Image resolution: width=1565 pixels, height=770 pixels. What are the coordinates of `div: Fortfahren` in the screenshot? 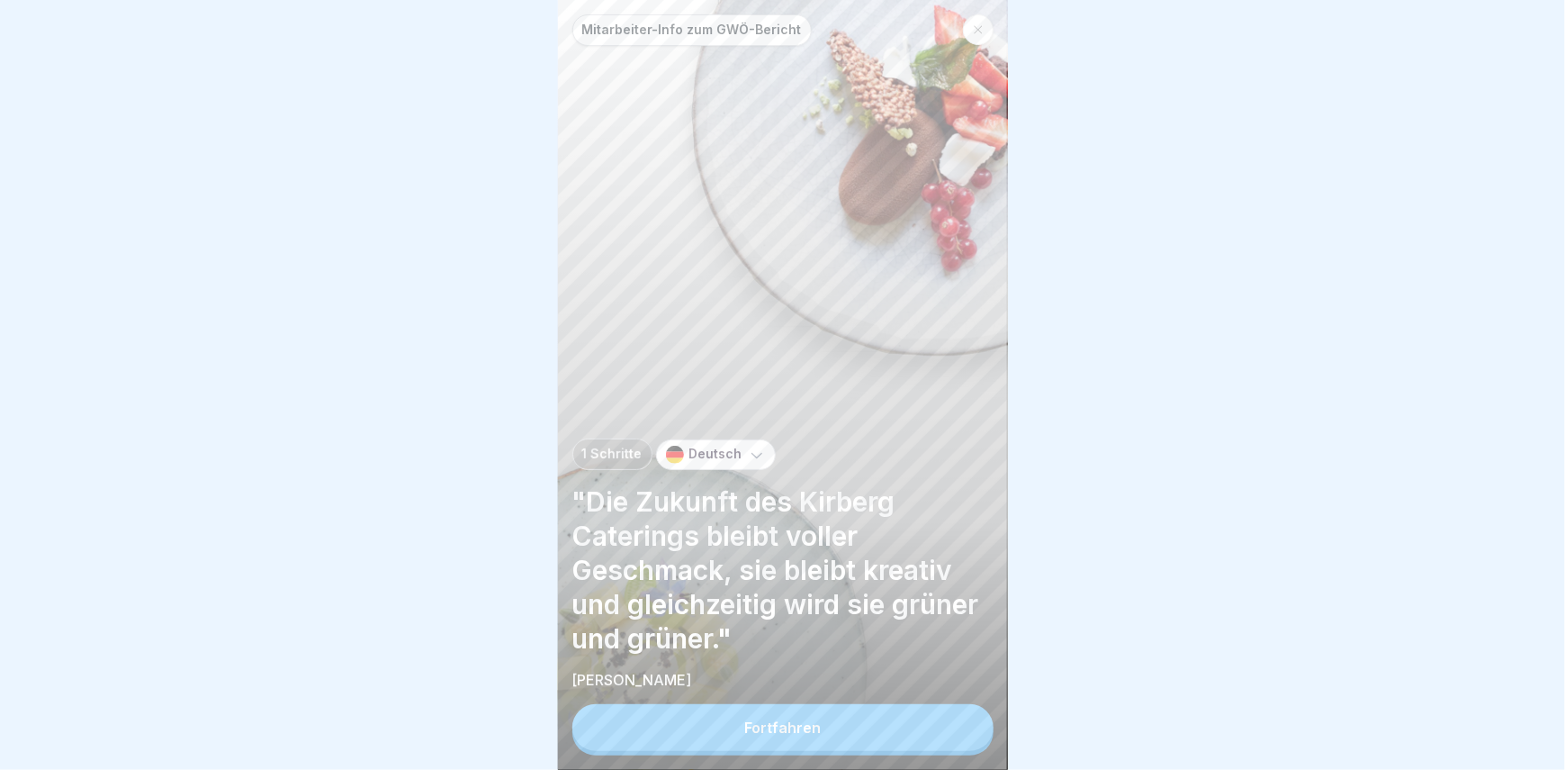 It's located at (782, 727).